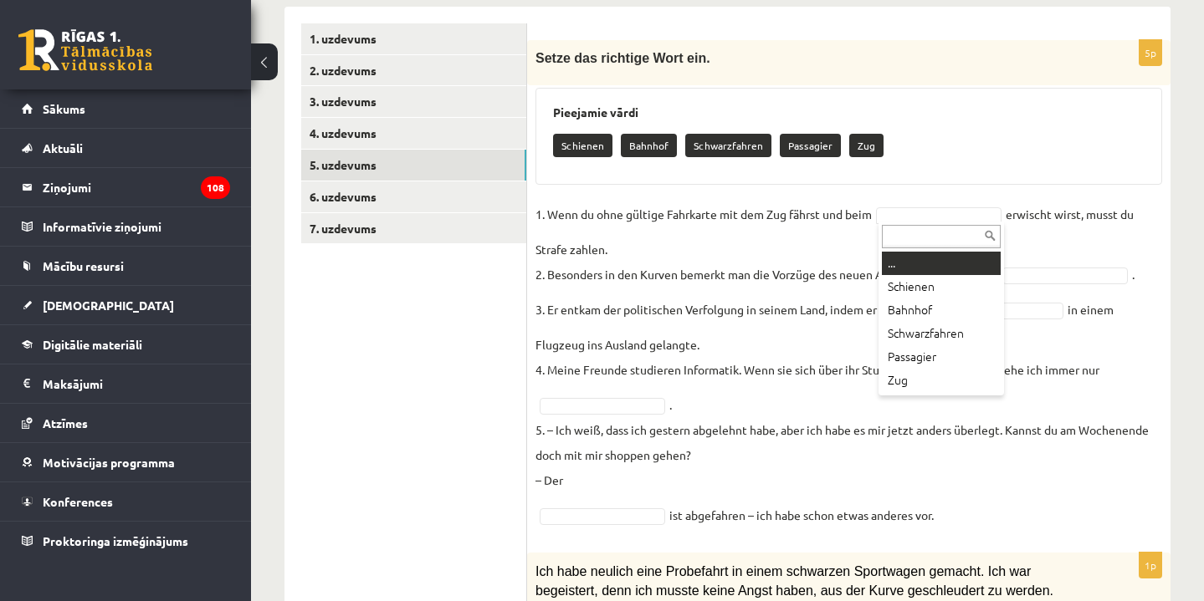 The width and height of the screenshot is (1204, 601). Describe the element at coordinates (941, 334) in the screenshot. I see `div: Schwarzfahren` at that location.